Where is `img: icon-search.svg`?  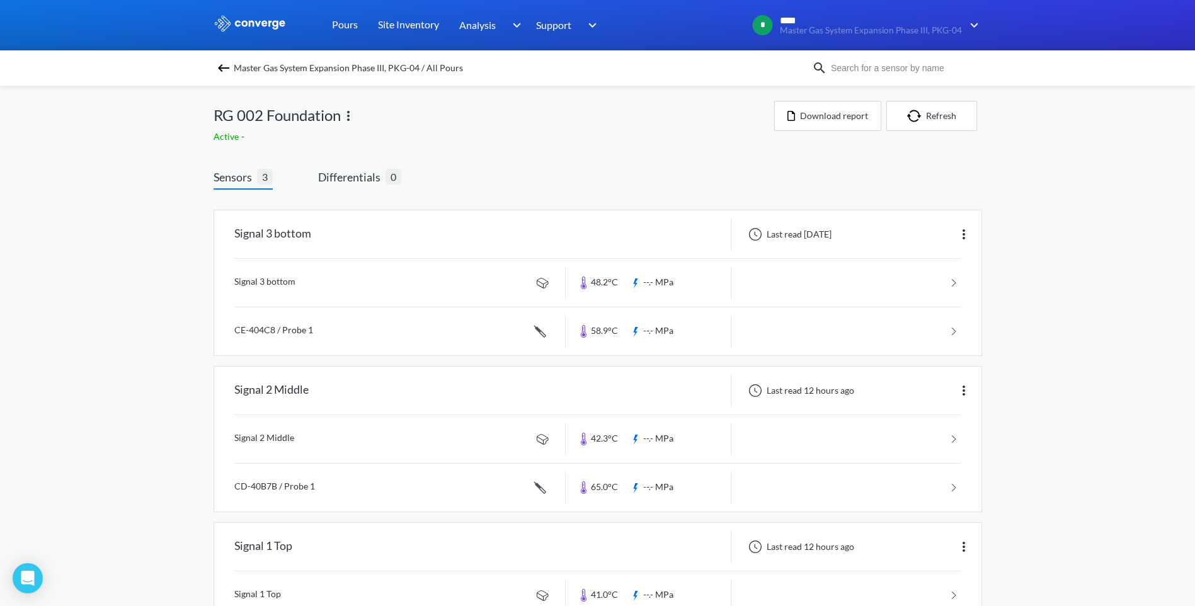
img: icon-search.svg is located at coordinates (820, 68).